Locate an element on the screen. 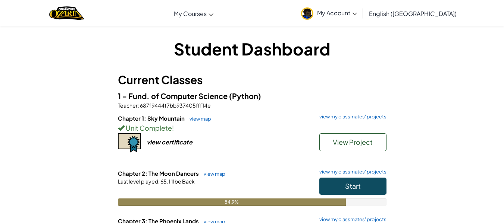 The image size is (504, 223). img: certificate-icon.png is located at coordinates (129, 143).